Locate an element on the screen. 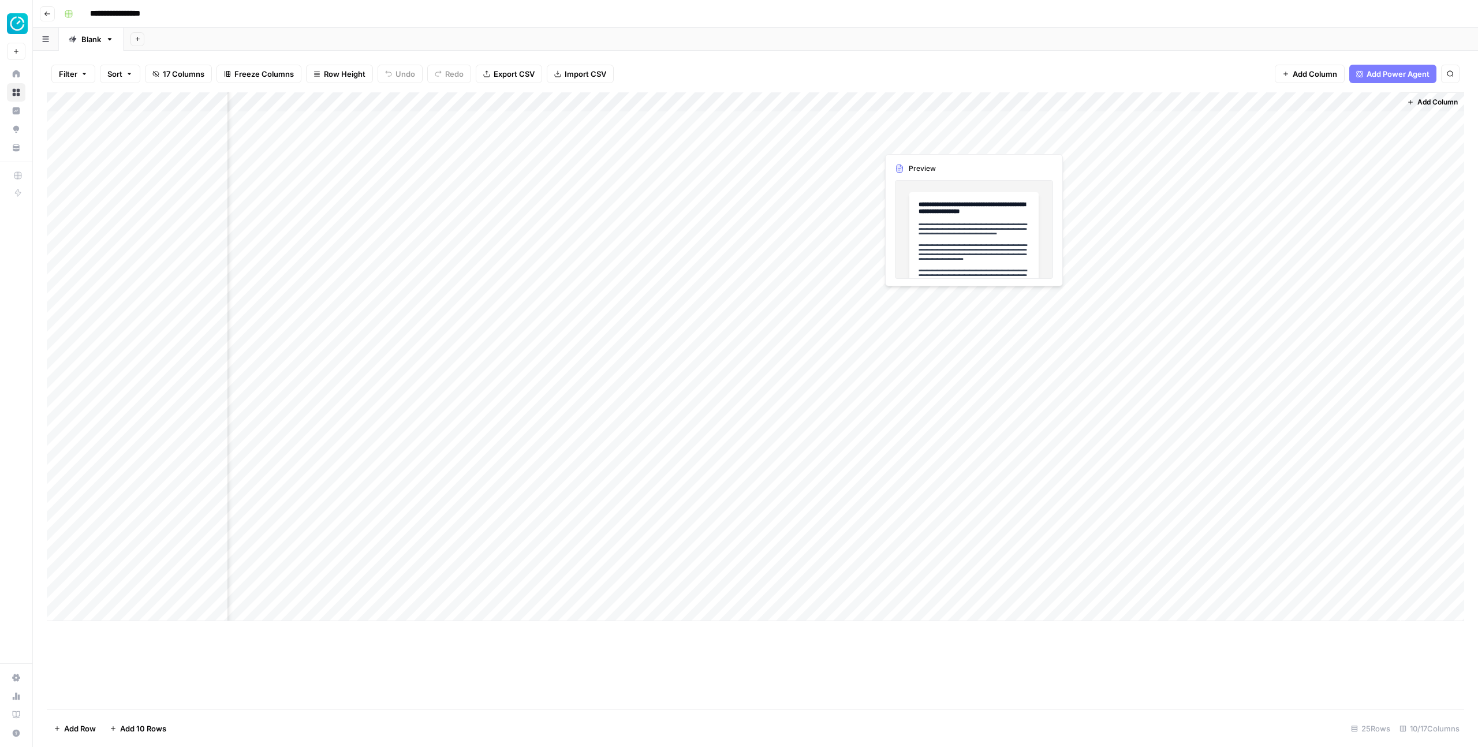 The height and width of the screenshot is (747, 1478). a: Usage is located at coordinates (16, 696).